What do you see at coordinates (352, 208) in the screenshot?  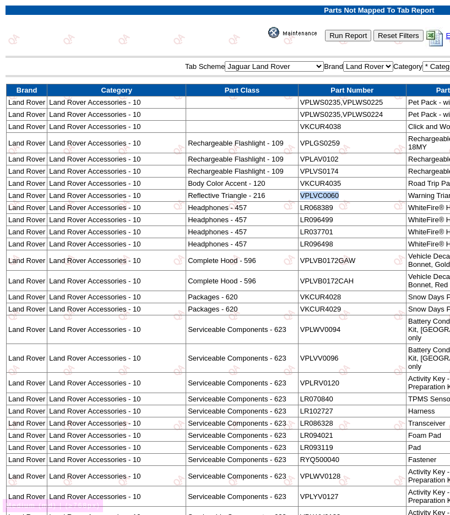 I see `td: LR068389` at bounding box center [352, 208].